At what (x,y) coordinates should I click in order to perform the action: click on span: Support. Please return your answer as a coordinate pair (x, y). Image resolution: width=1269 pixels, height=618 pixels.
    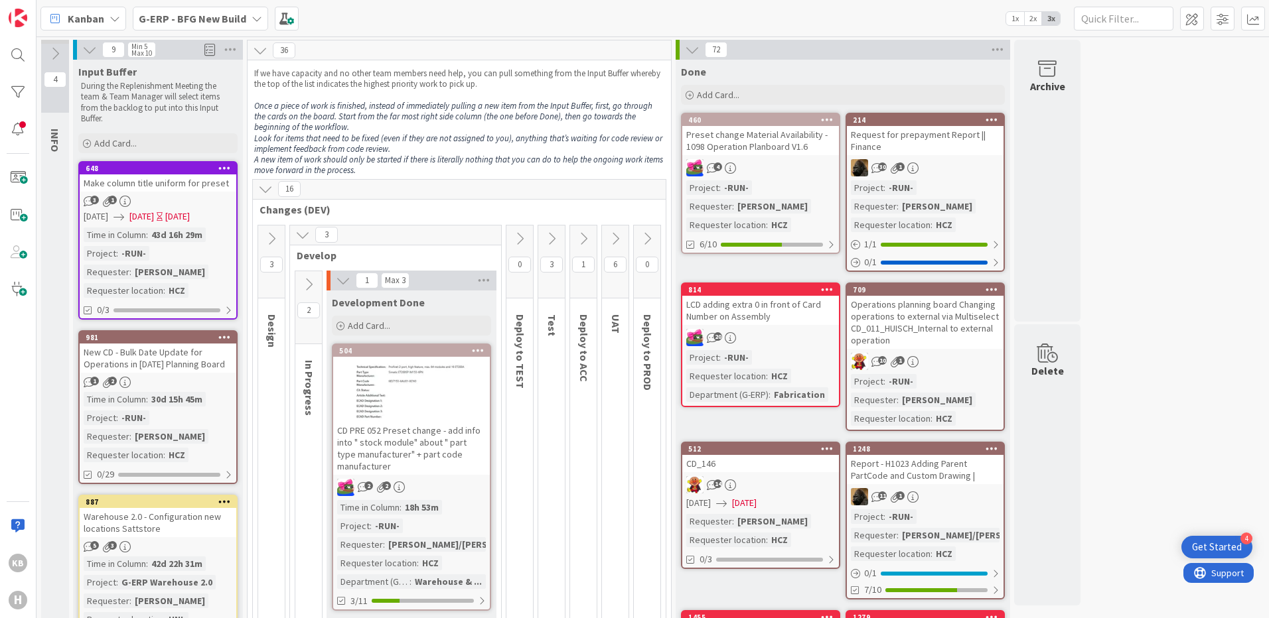
    Looking at the image, I should click on (44, 10).